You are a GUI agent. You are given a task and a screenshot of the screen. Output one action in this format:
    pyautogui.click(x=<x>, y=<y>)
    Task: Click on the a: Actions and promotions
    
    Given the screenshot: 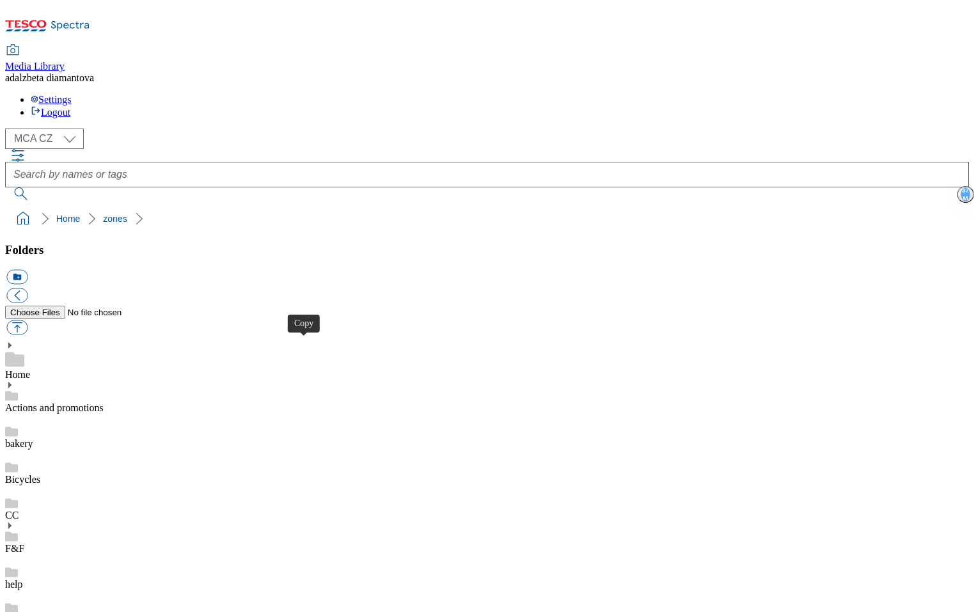 What is the action you would take?
    pyautogui.click(x=54, y=407)
    